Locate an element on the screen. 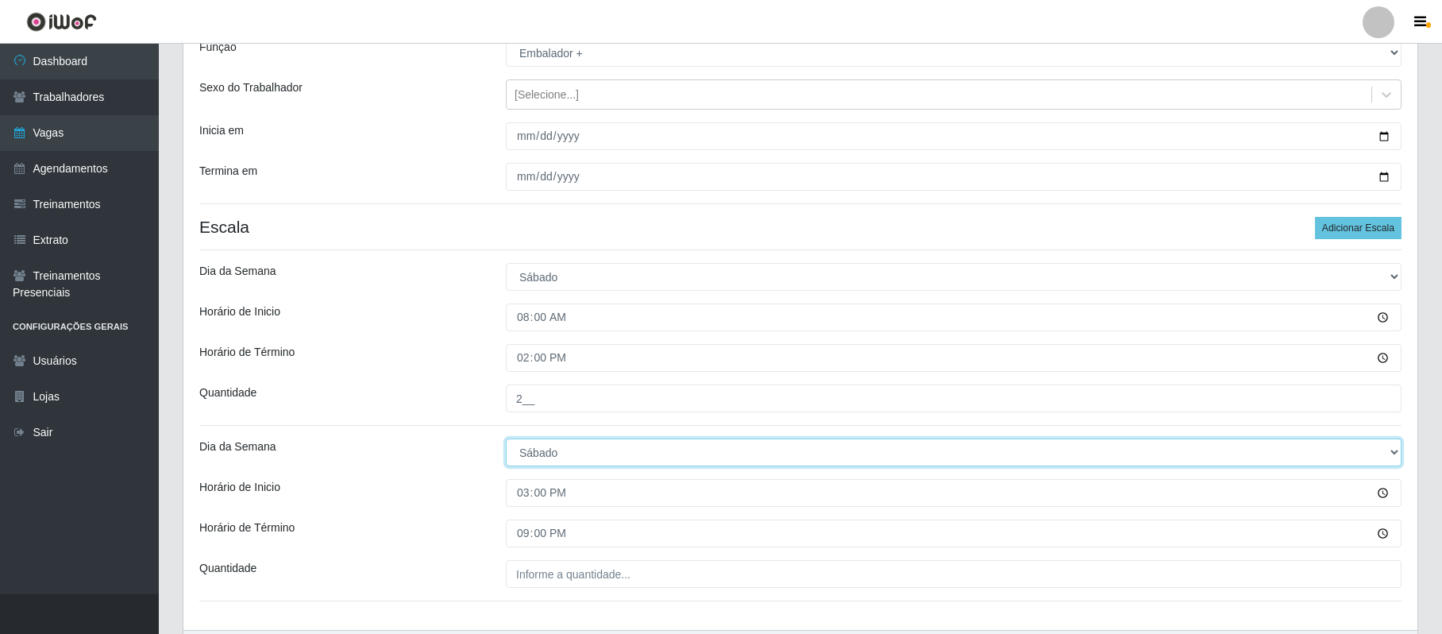  label: Termina em is located at coordinates (228, 171).